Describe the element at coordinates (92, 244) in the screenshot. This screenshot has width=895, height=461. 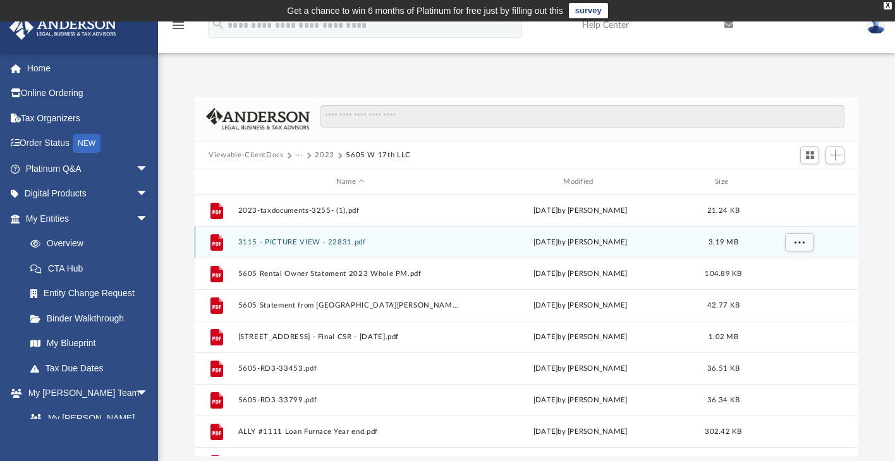
I see `a: Overview` at that location.